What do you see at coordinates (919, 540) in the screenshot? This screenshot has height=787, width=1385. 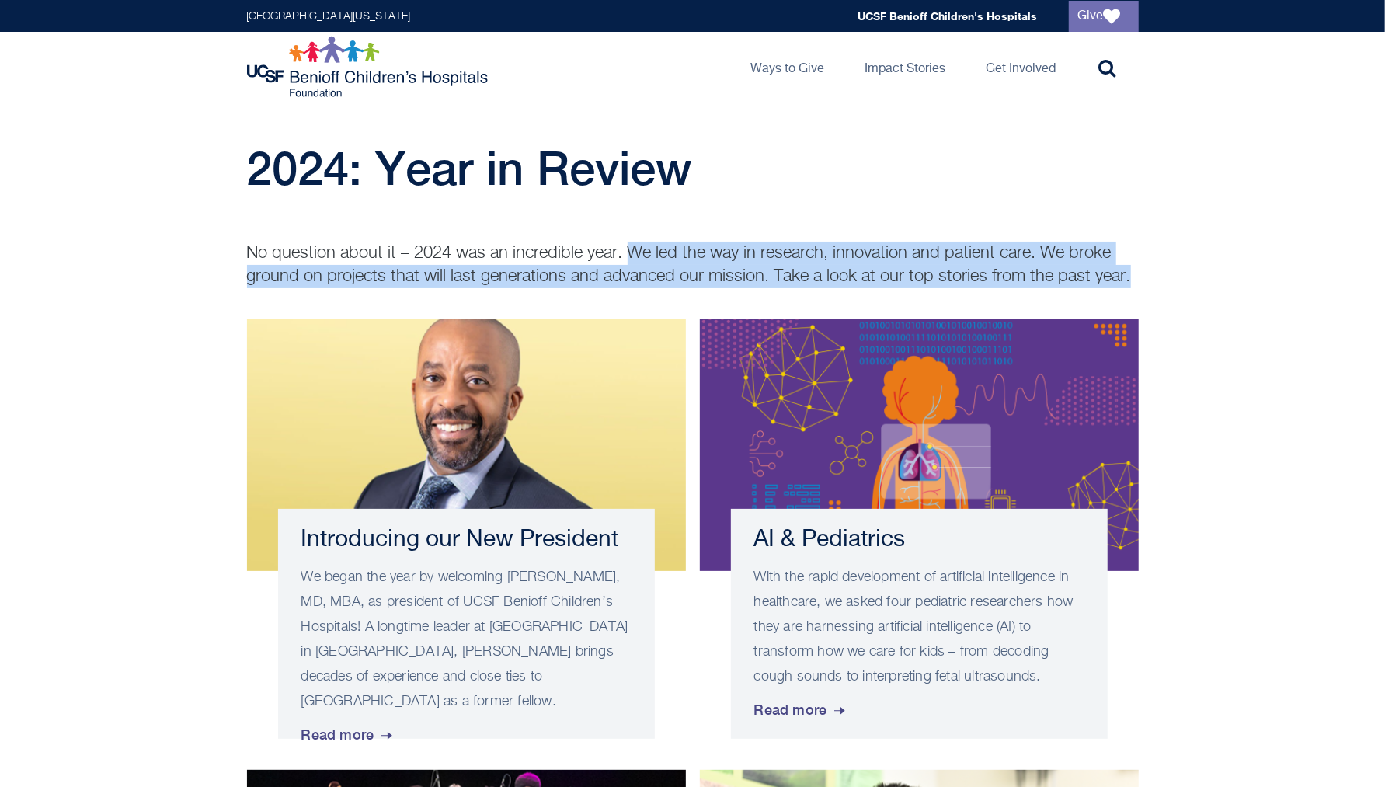 I see `h3: AI & Pediatrics` at bounding box center [919, 540].